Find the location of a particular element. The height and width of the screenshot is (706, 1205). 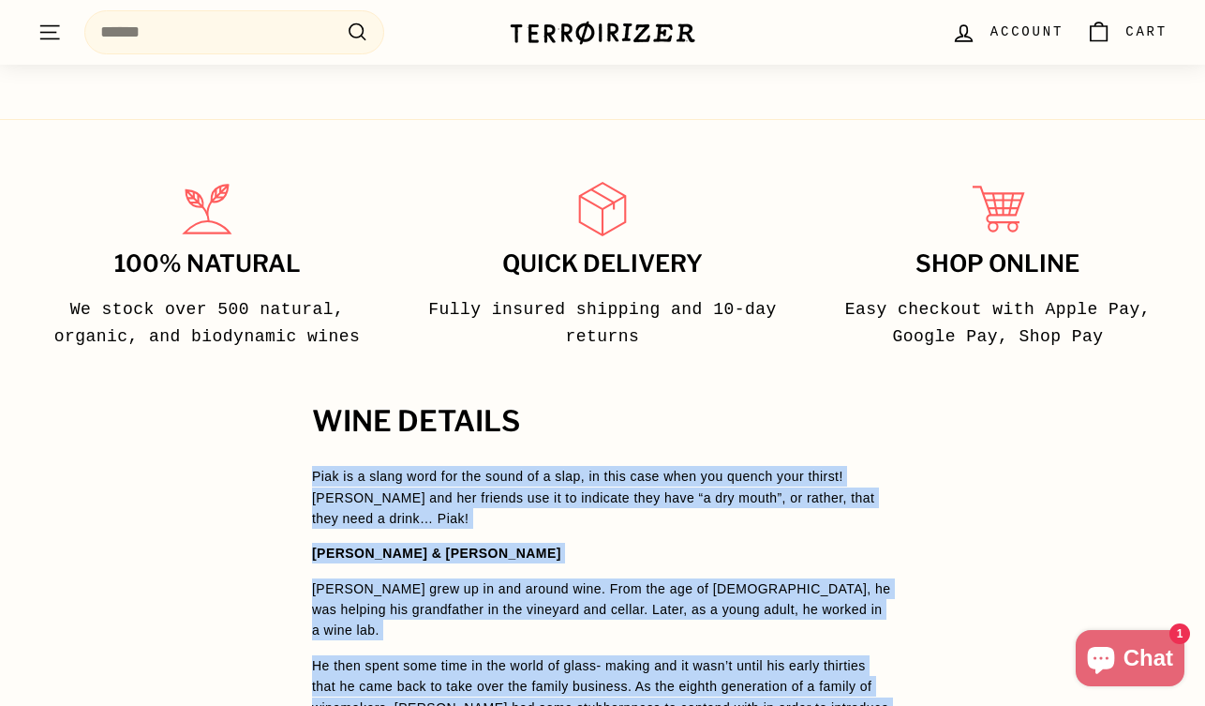

a: Cart is located at coordinates (1127, 32).